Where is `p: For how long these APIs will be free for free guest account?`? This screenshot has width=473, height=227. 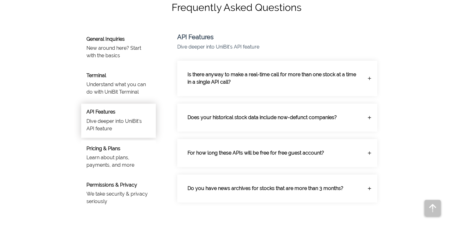
p: For how long these APIs will be free for free guest account? is located at coordinates (272, 153).